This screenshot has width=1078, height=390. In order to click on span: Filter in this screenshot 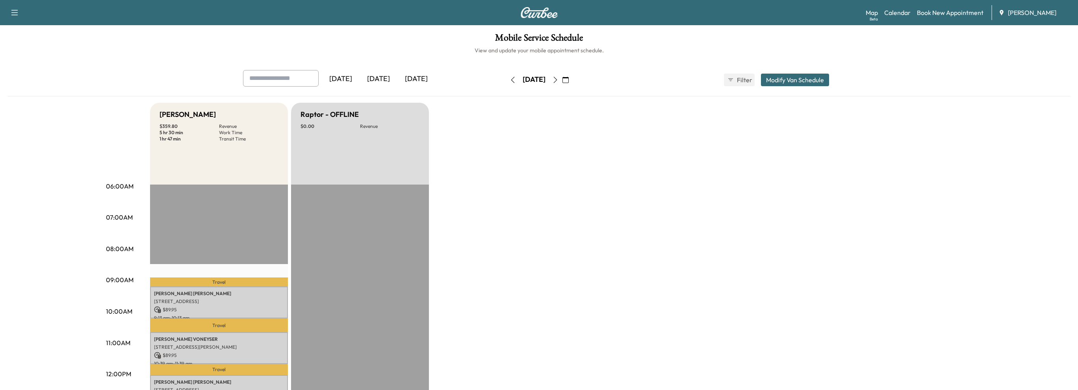, I will do `click(744, 80)`.